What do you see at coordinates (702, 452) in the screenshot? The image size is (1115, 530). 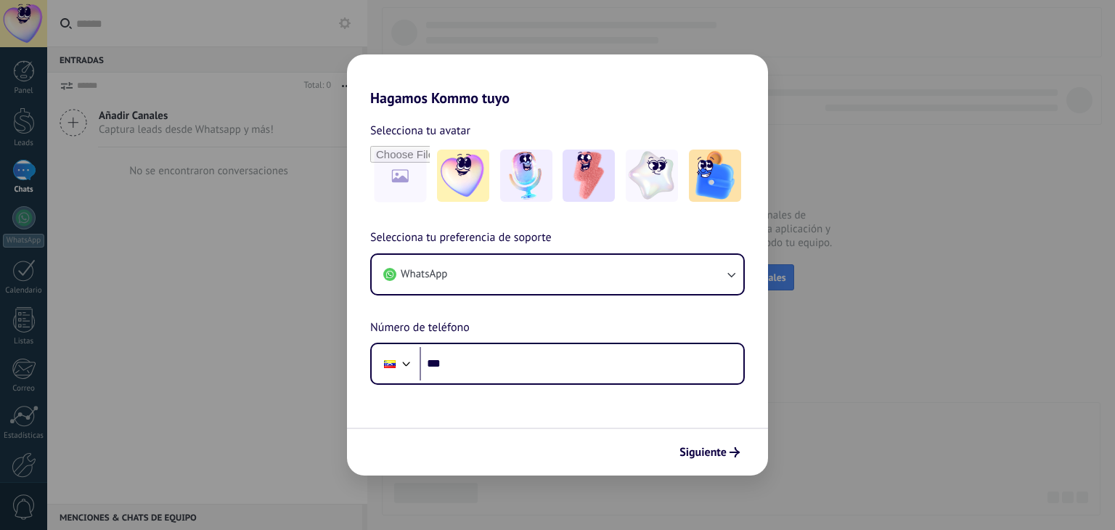 I see `span: Siguiente` at bounding box center [702, 452].